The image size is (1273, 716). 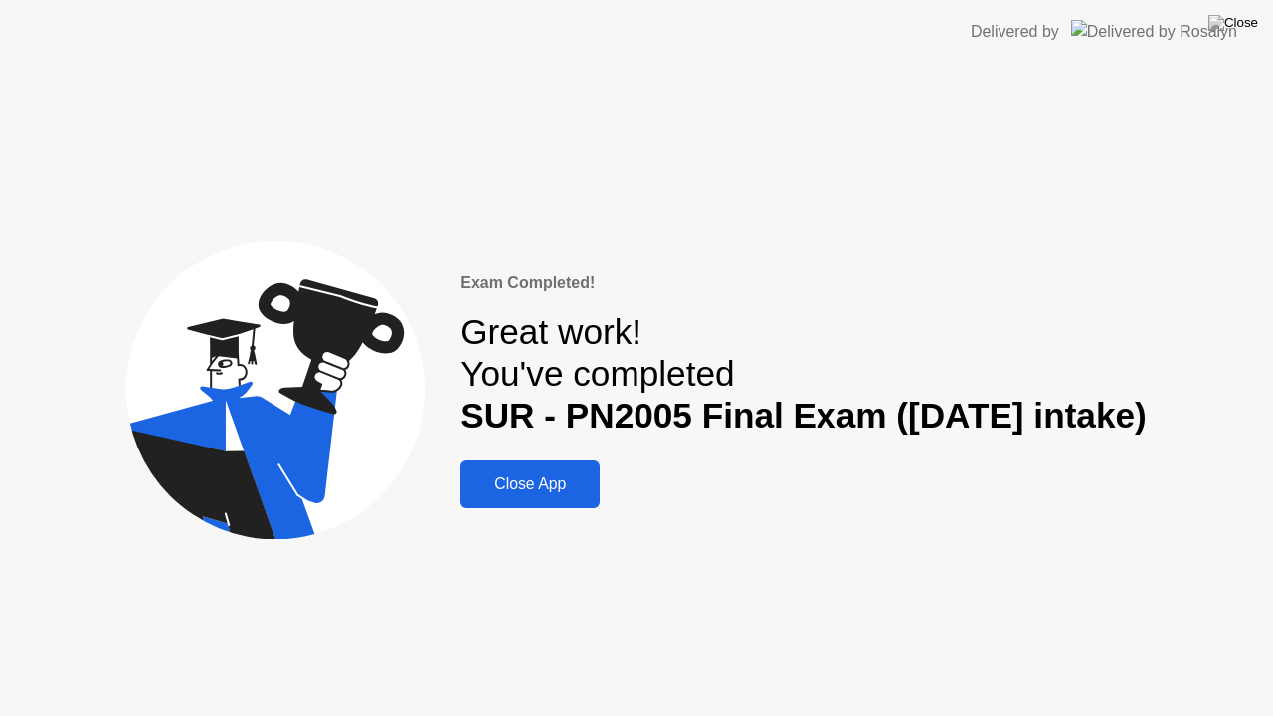 What do you see at coordinates (530, 484) in the screenshot?
I see `div: Close App` at bounding box center [530, 484].